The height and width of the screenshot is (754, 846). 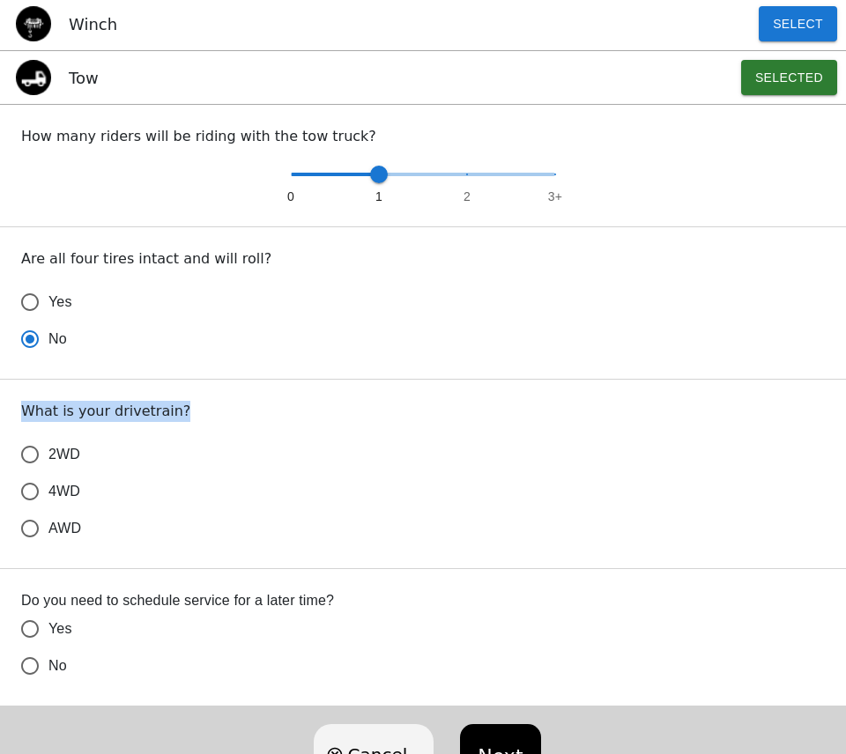 What do you see at coordinates (92, 24) in the screenshot?
I see `p: Winch` at bounding box center [92, 24].